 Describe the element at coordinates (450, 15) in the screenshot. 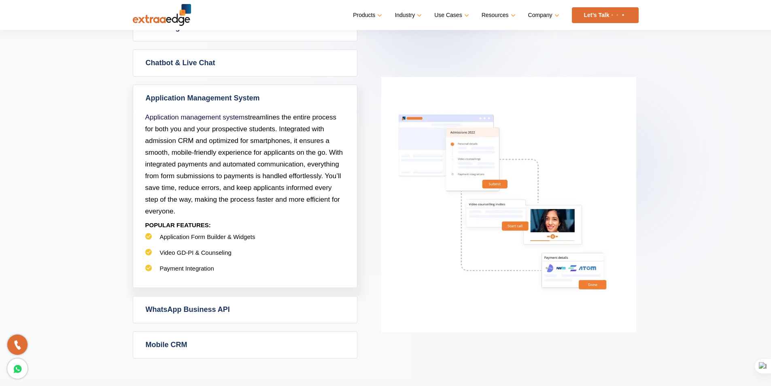

I see `a: Use Cases` at that location.